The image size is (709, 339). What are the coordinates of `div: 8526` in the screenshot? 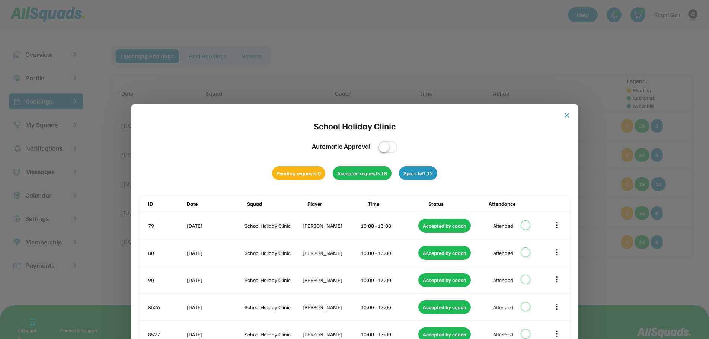 It's located at (167, 307).